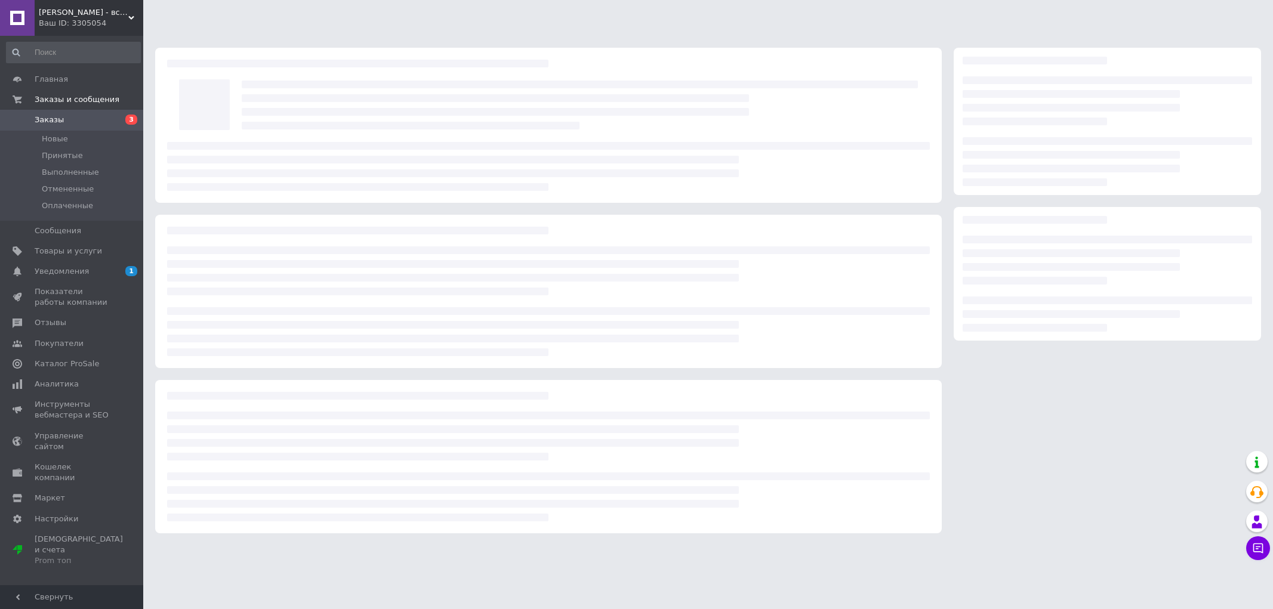  What do you see at coordinates (56, 519) in the screenshot?
I see `span: Настройки` at bounding box center [56, 519].